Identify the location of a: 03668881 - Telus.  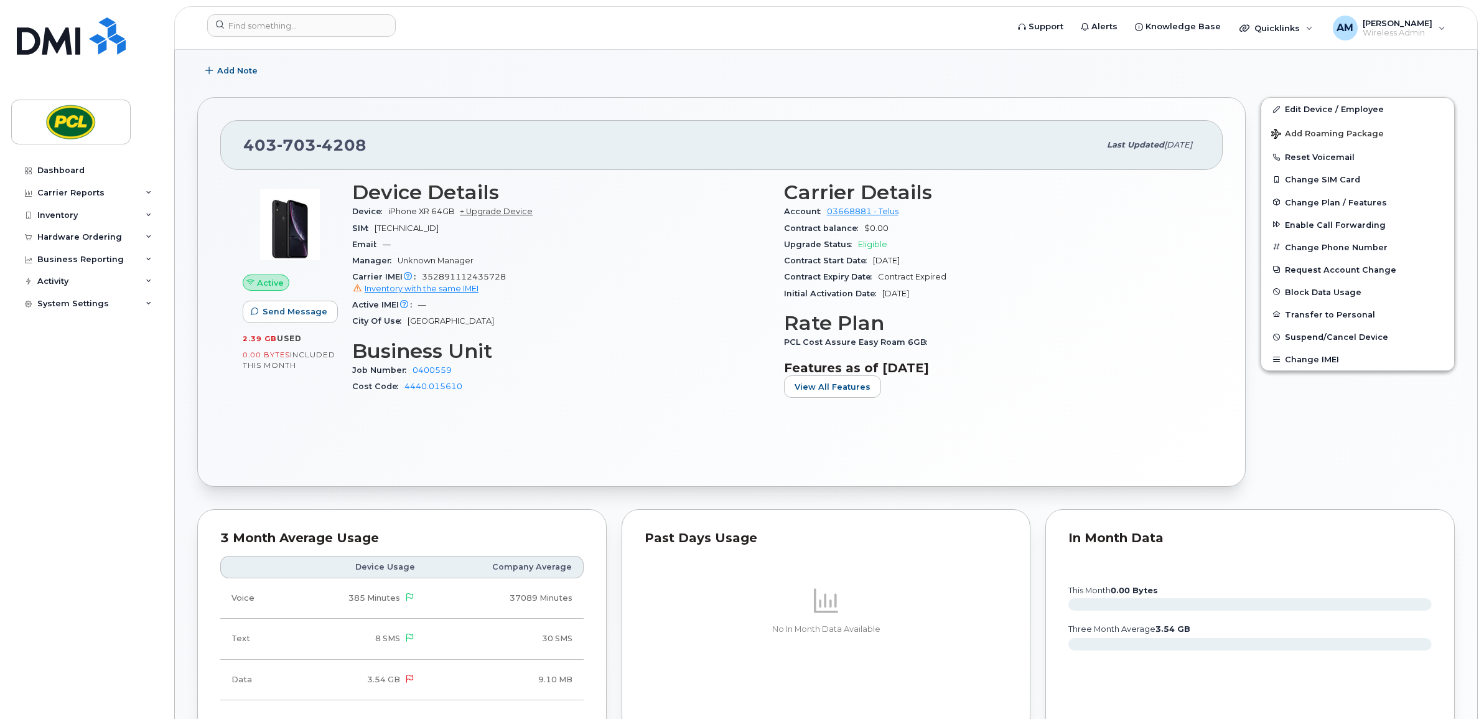
(863, 211).